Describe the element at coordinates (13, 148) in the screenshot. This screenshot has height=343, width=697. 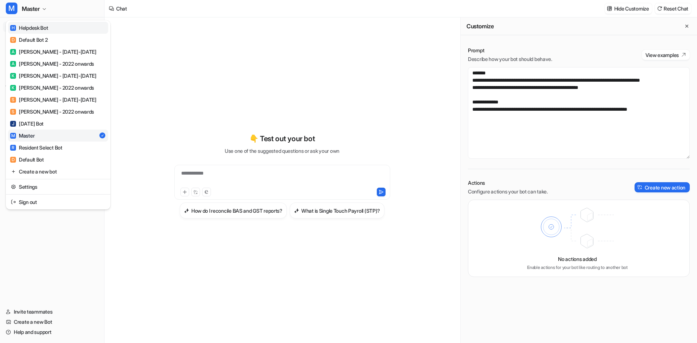
I see `span: R` at that location.